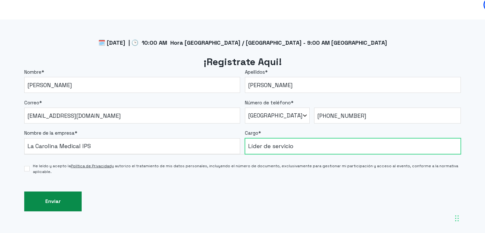  Describe the element at coordinates (27, 168) in the screenshot. I see `input: He leído y acepto laPolítica de Privacidady autorizo el tratamiento de mis datos personales, incl...` at that location.